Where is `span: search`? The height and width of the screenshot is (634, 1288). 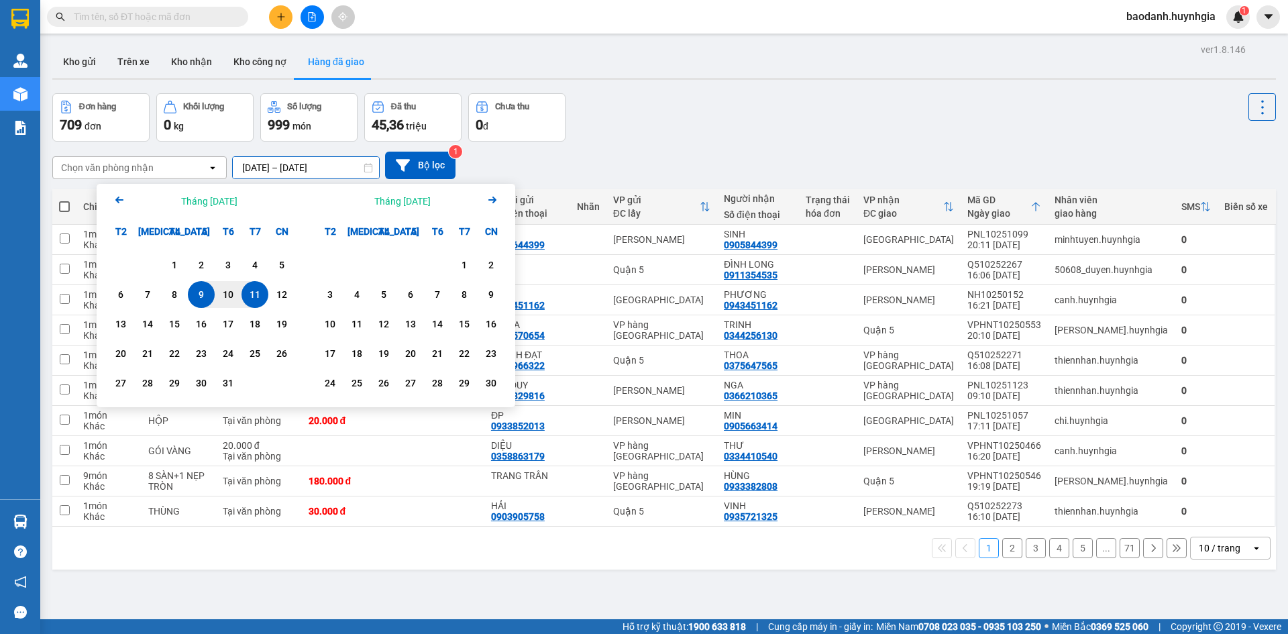
span: search is located at coordinates (60, 17).